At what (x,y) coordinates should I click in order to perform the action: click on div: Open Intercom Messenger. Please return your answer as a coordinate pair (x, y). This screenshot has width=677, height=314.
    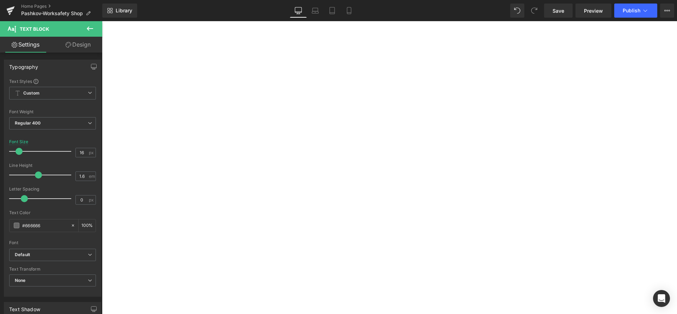
    Looking at the image, I should click on (662, 298).